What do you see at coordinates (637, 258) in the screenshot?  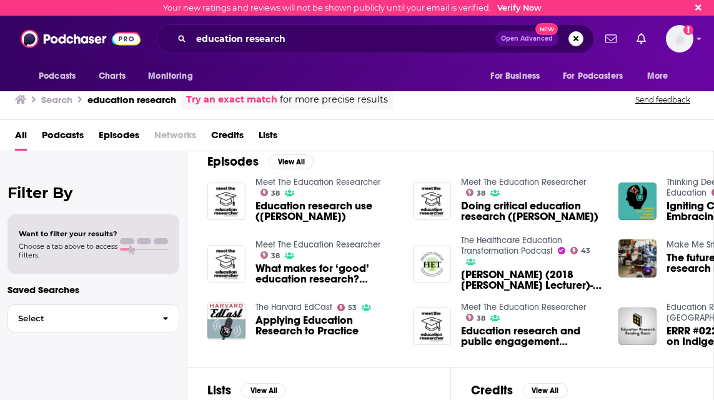 I see `img: The future of education research in limbo` at bounding box center [637, 258].